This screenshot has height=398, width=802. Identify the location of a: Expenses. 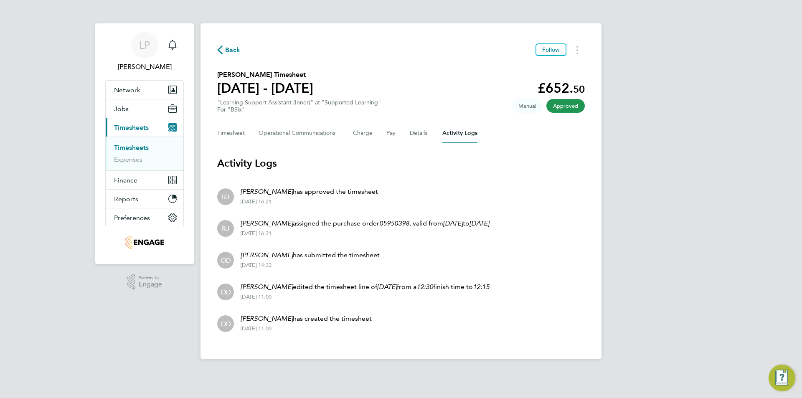
(128, 159).